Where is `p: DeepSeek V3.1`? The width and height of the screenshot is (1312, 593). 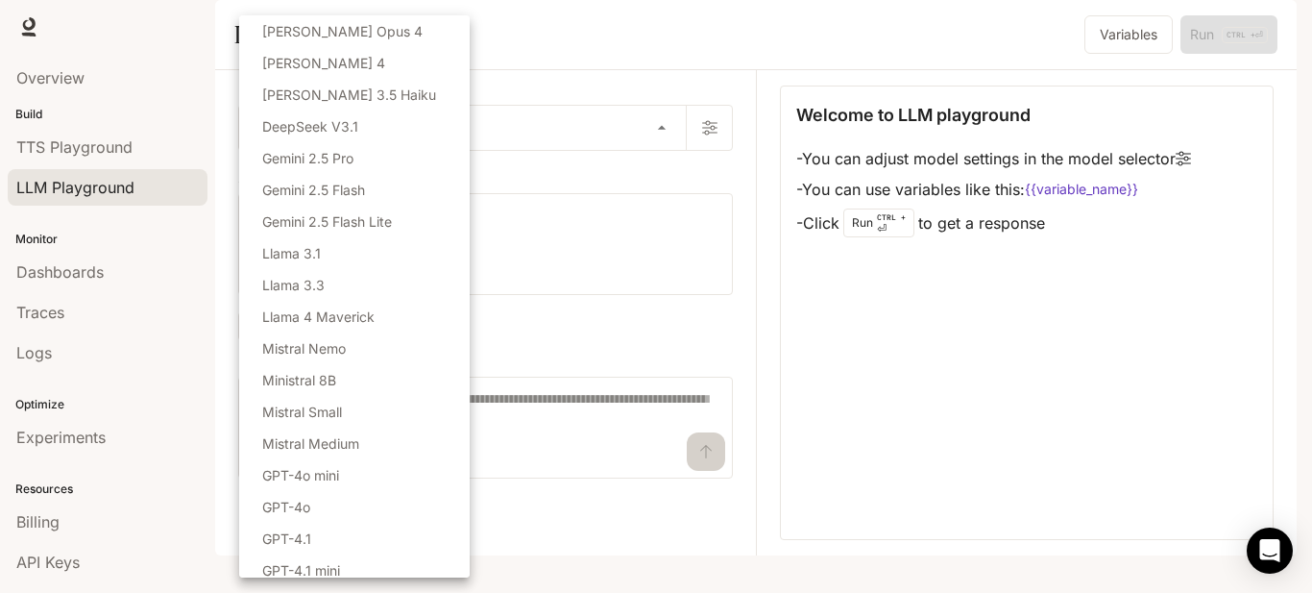 p: DeepSeek V3.1 is located at coordinates (310, 126).